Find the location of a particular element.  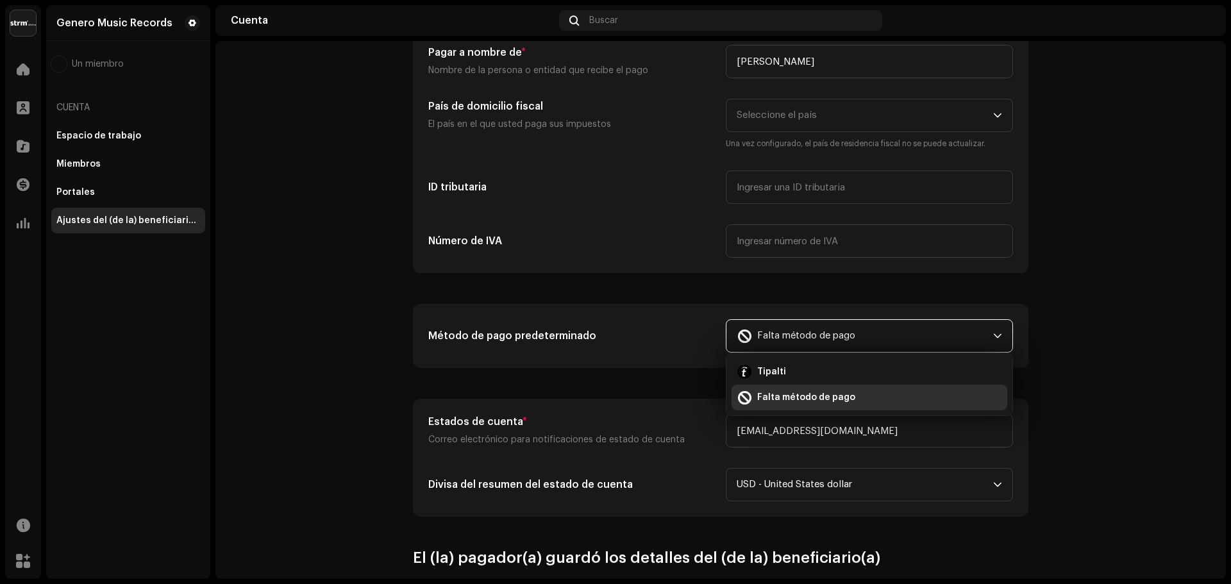

p: Correo electrónico para notificaciones de estado de cuenta is located at coordinates (572, 440).